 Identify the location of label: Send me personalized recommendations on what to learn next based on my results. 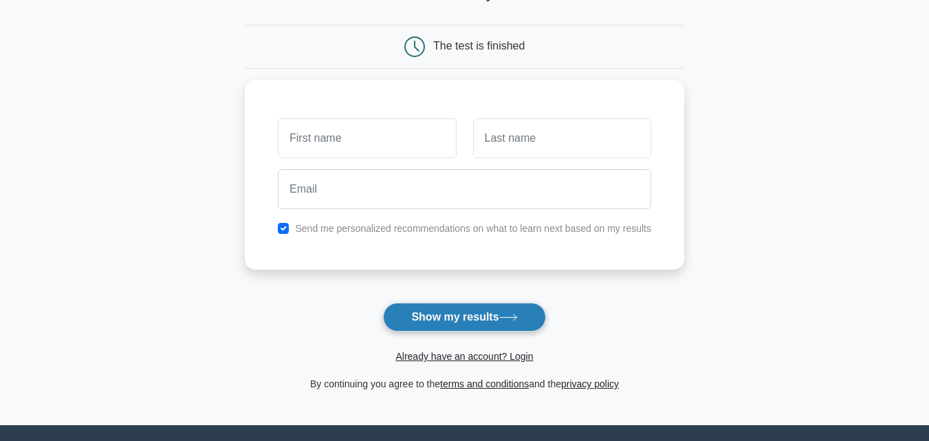
(473, 228).